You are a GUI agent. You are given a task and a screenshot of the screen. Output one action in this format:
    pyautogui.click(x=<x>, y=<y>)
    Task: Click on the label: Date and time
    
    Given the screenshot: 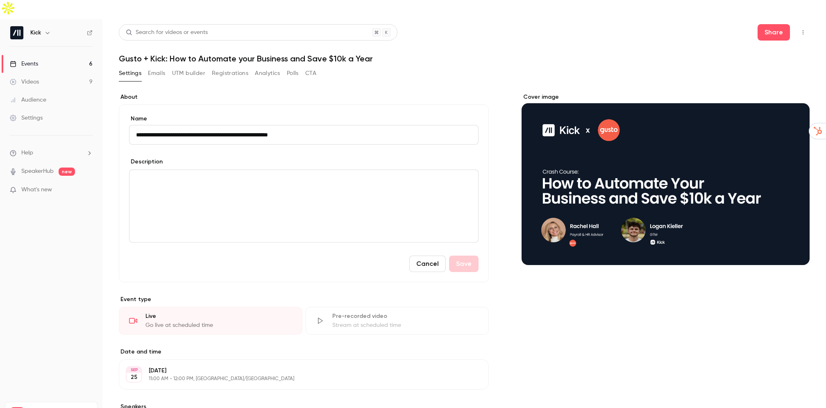 What is the action you would take?
    pyautogui.click(x=304, y=352)
    